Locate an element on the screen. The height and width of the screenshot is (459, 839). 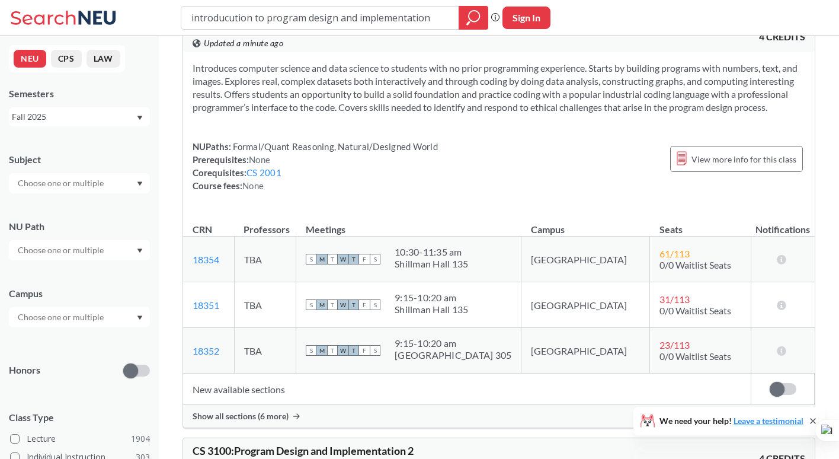
span: 31 / 113 is located at coordinates (674, 299).